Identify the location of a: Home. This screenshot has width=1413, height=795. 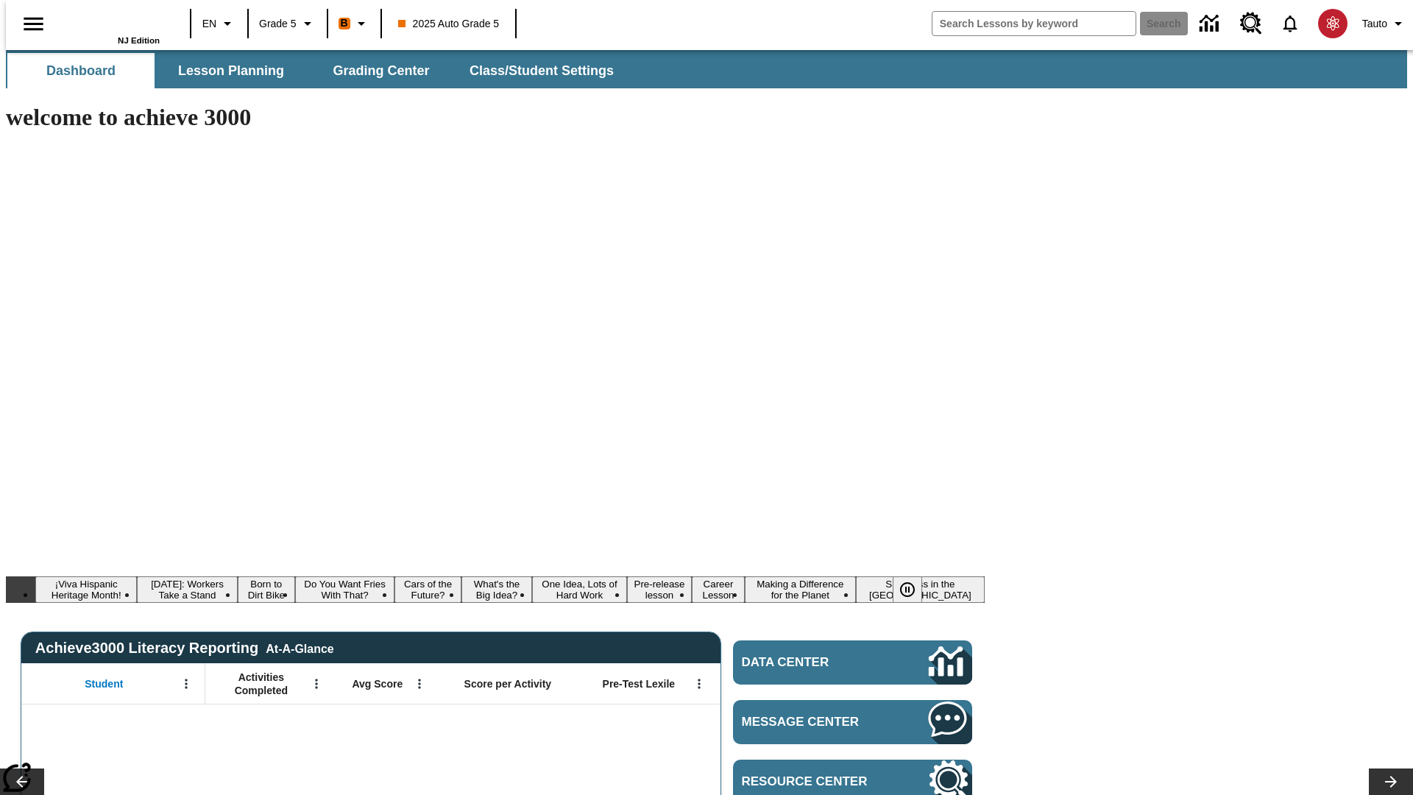
(112, 21).